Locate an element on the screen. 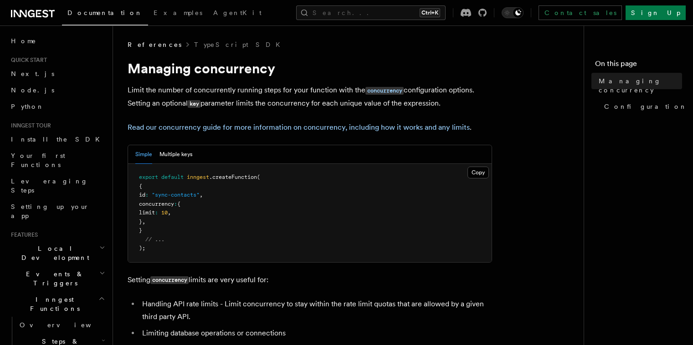 This screenshot has height=345, width=693. span: Examples is located at coordinates (178, 13).